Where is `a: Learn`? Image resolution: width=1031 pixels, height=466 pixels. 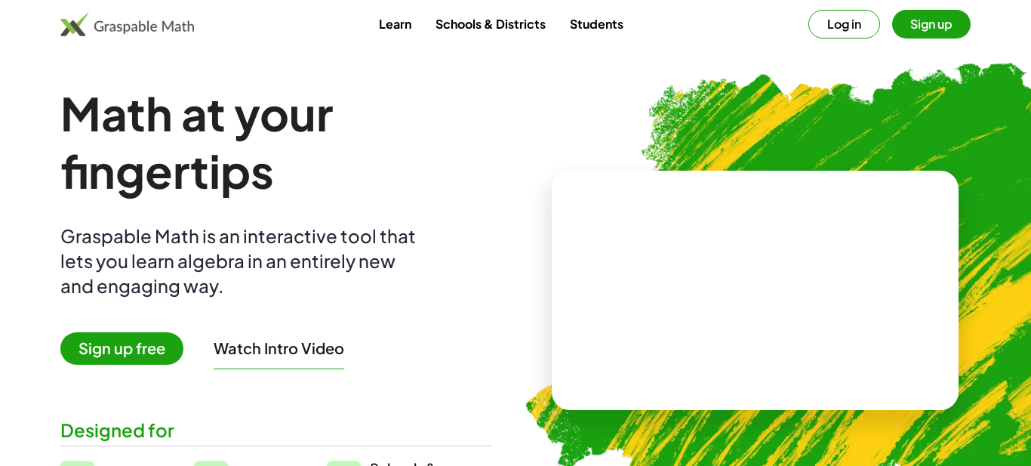 a: Learn is located at coordinates (395, 23).